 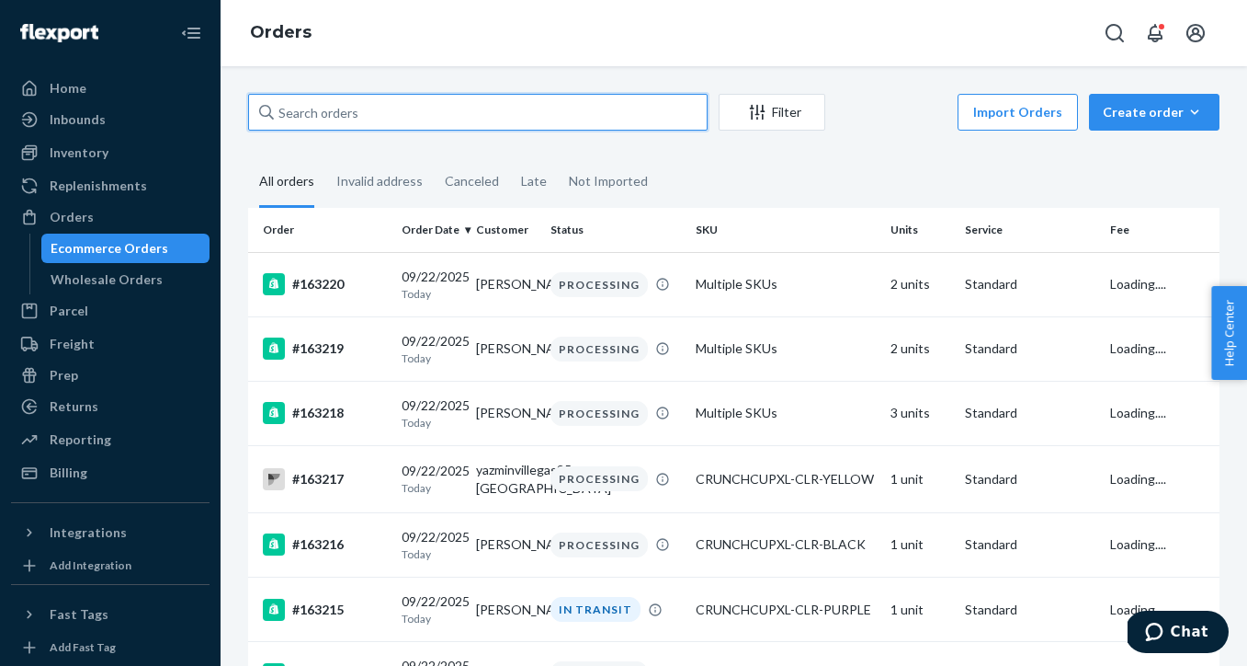 What do you see at coordinates (110, 311) in the screenshot?
I see `a: Parcel` at bounding box center [110, 311].